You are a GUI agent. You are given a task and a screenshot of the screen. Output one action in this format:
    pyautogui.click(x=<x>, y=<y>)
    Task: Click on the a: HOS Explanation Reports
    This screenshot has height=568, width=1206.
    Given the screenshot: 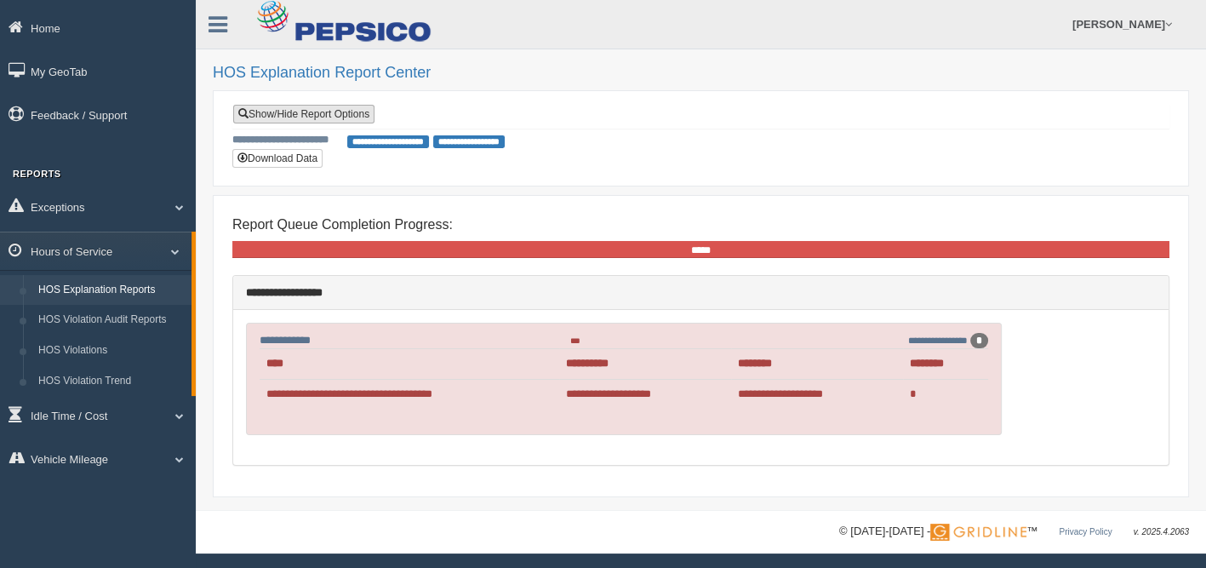 What is the action you would take?
    pyautogui.click(x=111, y=290)
    